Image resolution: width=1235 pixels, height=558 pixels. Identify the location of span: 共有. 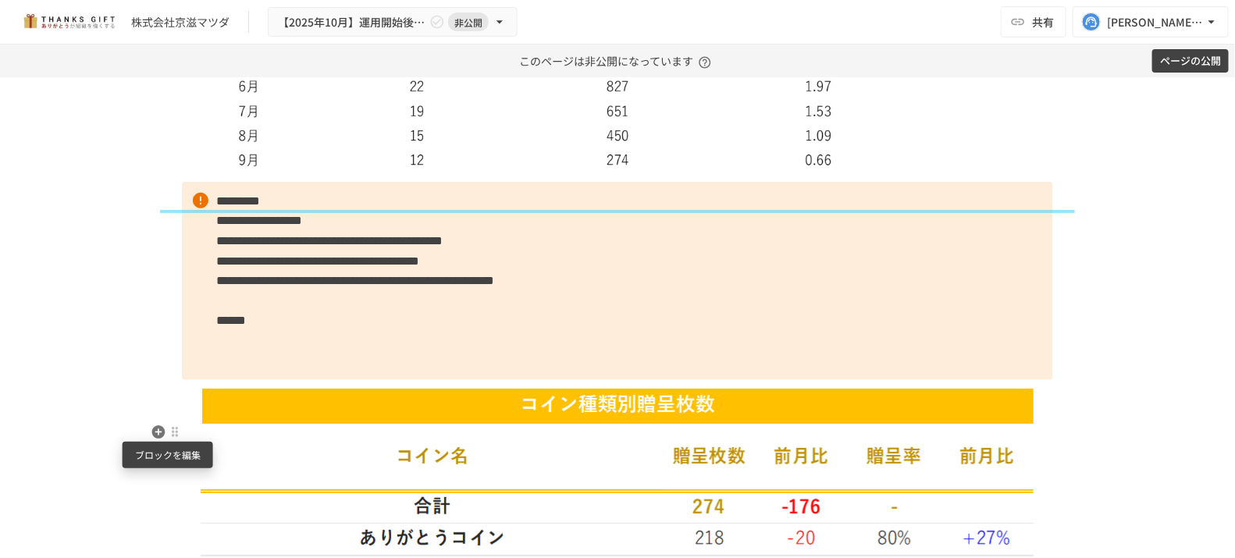
(1043, 22).